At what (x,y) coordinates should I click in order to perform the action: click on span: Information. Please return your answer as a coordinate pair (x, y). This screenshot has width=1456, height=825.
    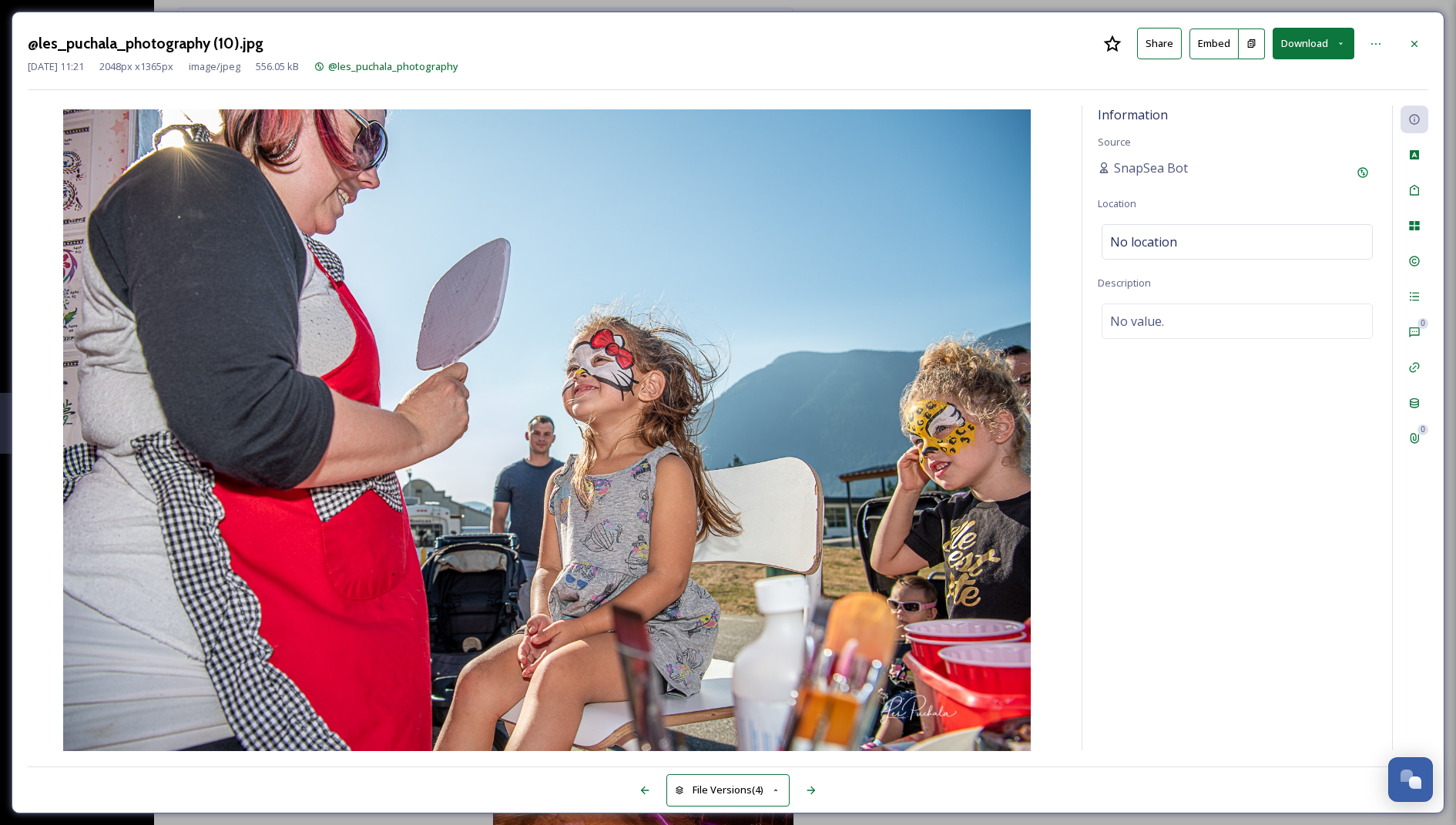
    Looking at the image, I should click on (1132, 115).